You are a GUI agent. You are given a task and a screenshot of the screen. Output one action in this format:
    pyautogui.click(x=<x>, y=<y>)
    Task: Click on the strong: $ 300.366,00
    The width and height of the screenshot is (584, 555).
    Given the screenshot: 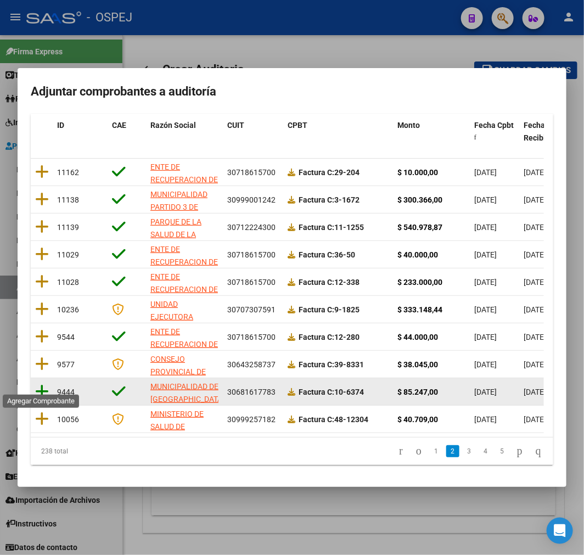 What is the action you would take?
    pyautogui.click(x=420, y=200)
    